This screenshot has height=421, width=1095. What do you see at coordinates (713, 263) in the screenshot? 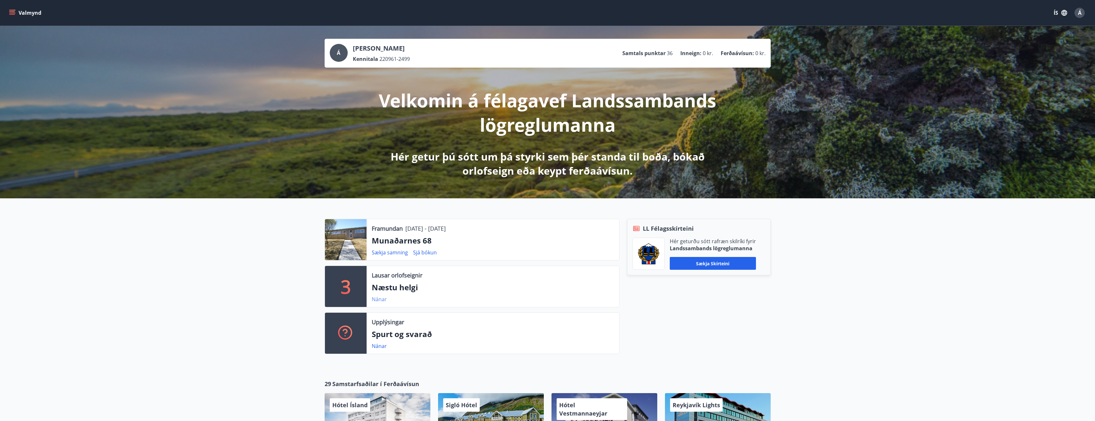
I see `button: Sækja skírteini` at bounding box center [713, 263].